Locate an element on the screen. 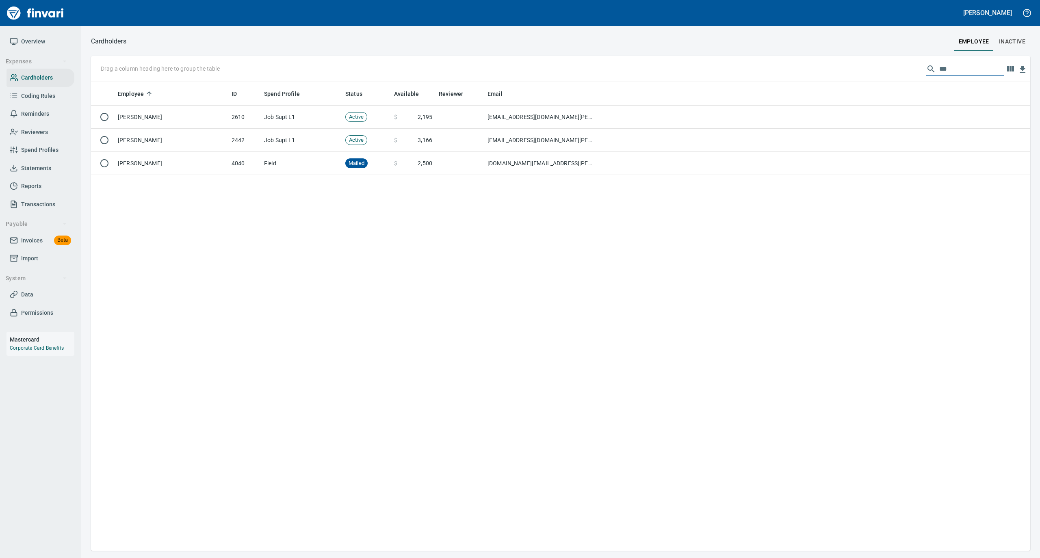  span: 3,166 is located at coordinates (425, 140).